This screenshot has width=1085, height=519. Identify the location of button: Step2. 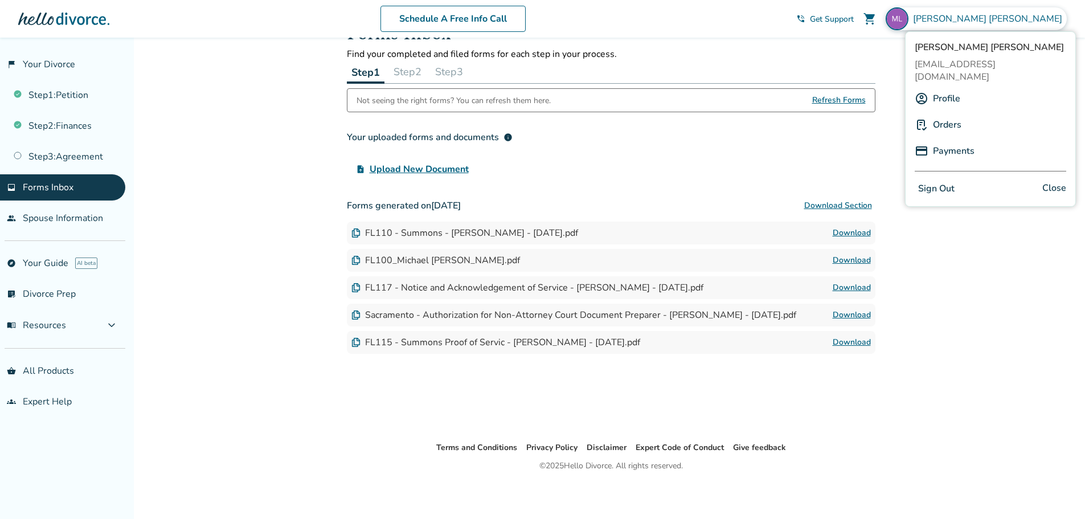
(407, 72).